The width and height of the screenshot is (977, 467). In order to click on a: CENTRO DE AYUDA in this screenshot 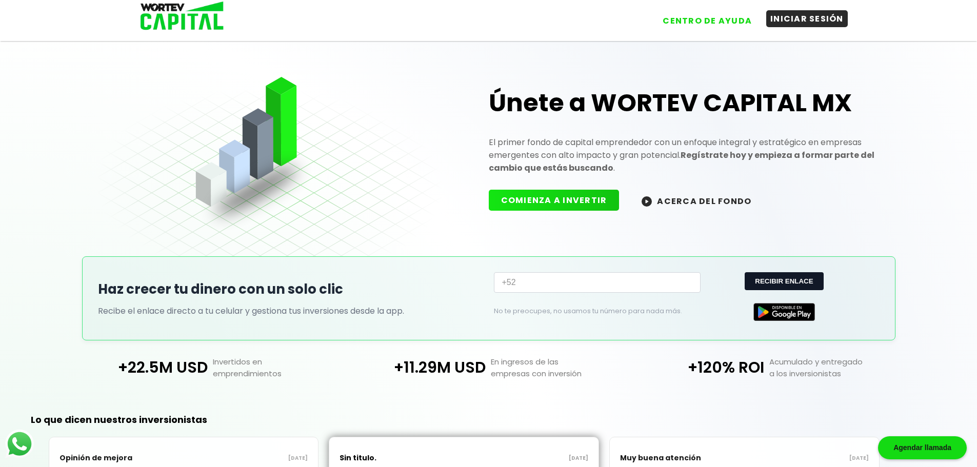, I will do `click(702, 17)`.